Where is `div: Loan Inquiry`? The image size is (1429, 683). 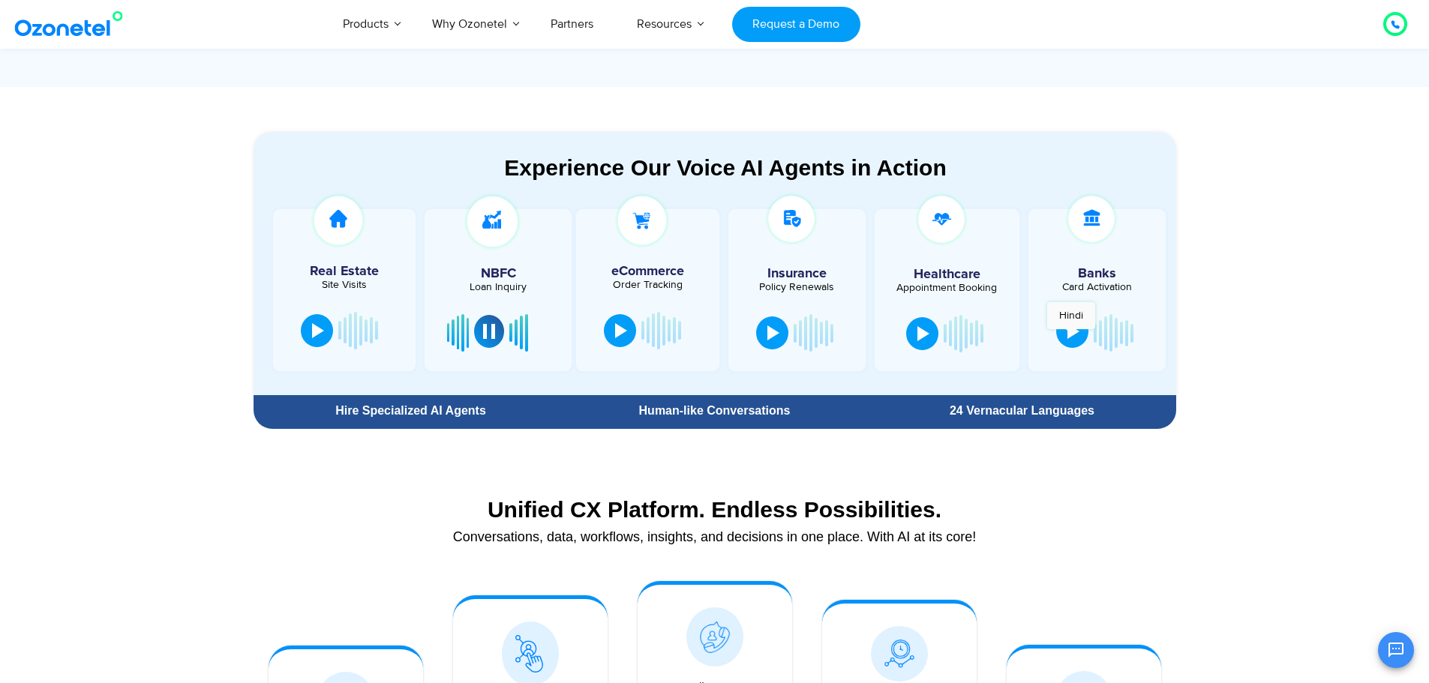 div: Loan Inquiry is located at coordinates (498, 287).